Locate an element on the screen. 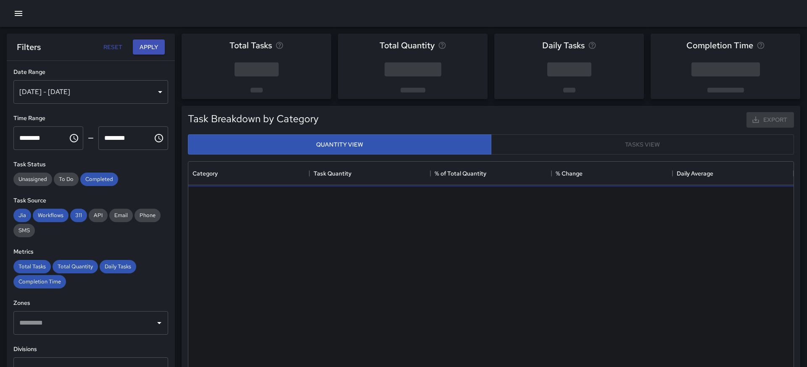 The height and width of the screenshot is (367, 807). button: Choose time, selected time is 11:59 PM is located at coordinates (159, 138).